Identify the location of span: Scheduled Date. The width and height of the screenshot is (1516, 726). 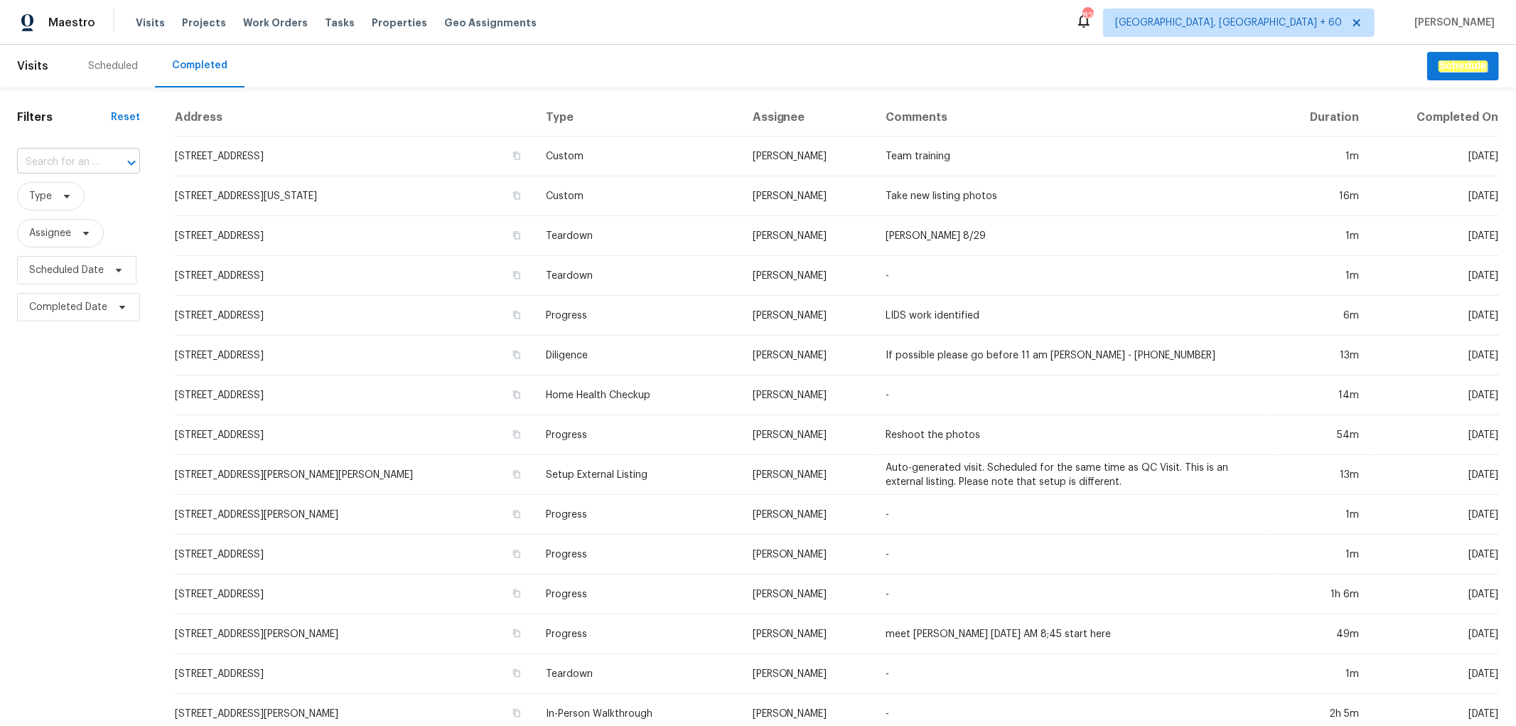
(66, 270).